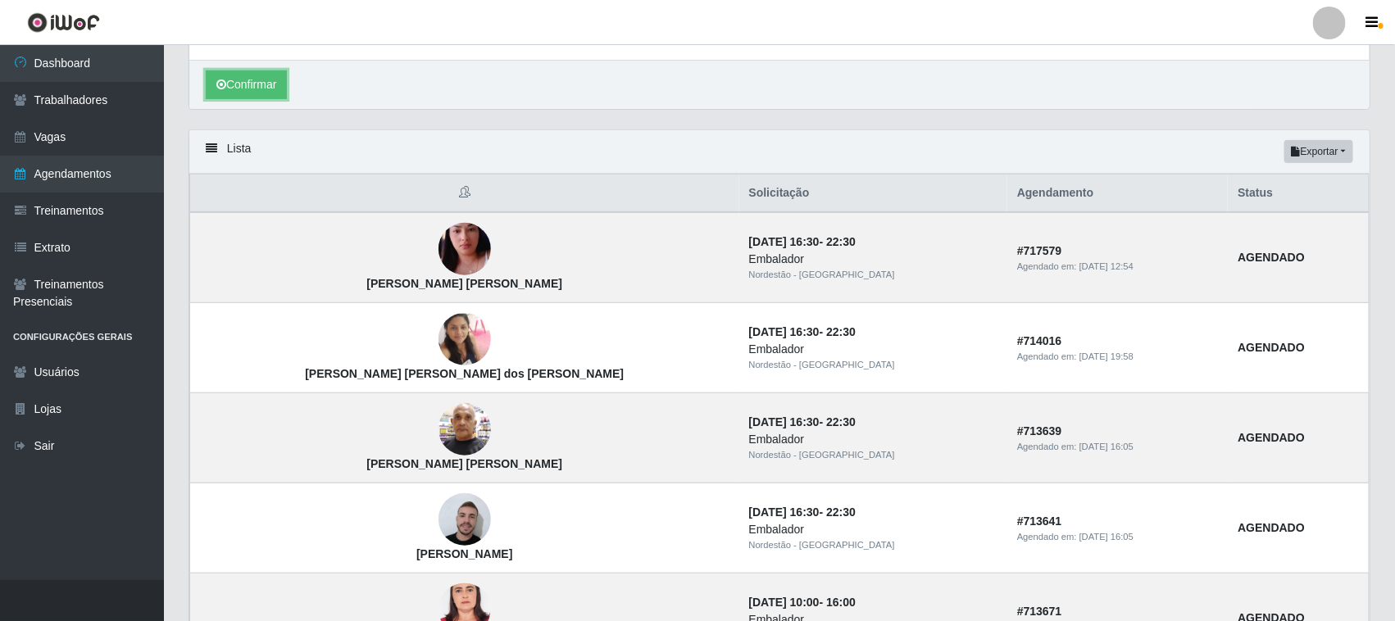  What do you see at coordinates (246, 84) in the screenshot?
I see `button: Confirmar` at bounding box center [246, 84].